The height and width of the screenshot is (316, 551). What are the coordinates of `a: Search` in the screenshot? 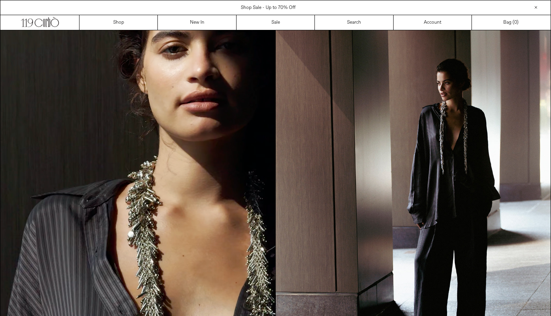 It's located at (354, 22).